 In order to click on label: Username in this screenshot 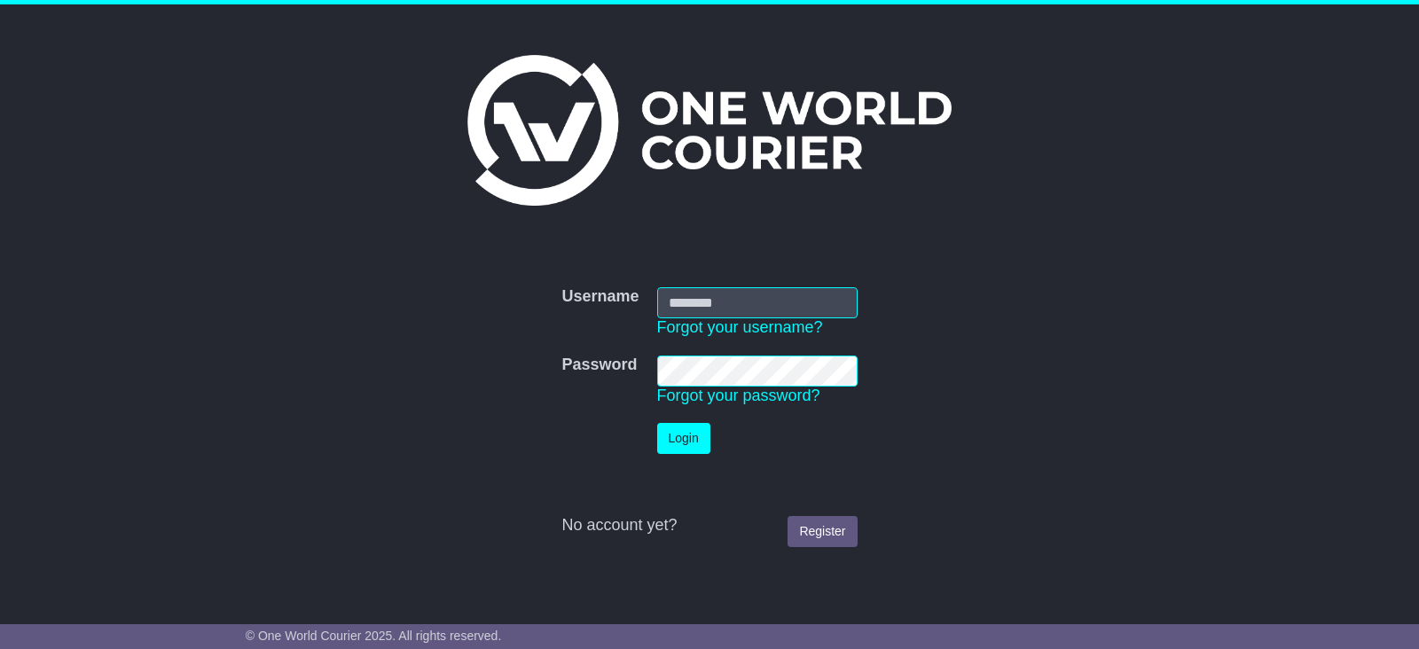, I will do `click(600, 297)`.